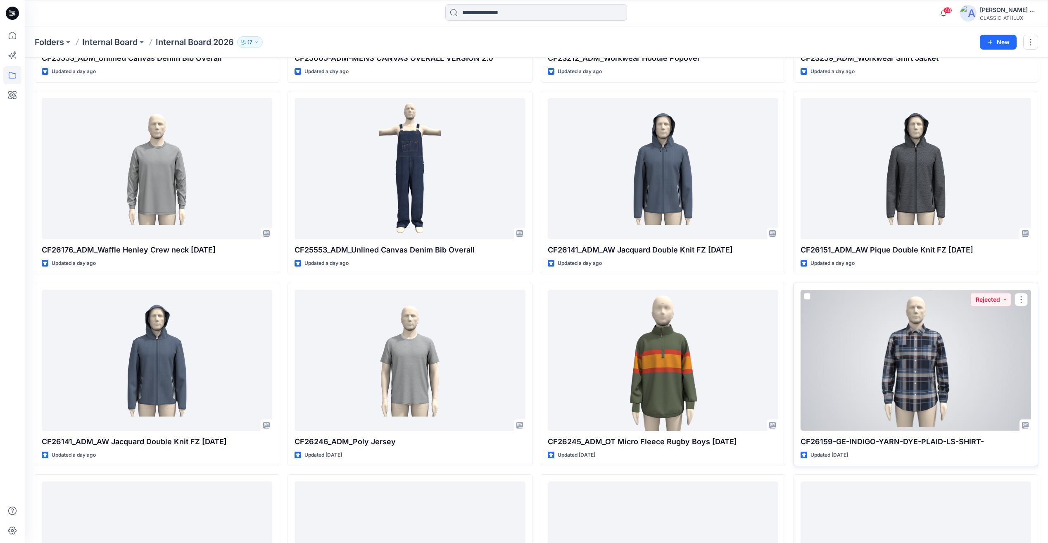 This screenshot has height=543, width=1048. I want to click on p: 17, so click(250, 42).